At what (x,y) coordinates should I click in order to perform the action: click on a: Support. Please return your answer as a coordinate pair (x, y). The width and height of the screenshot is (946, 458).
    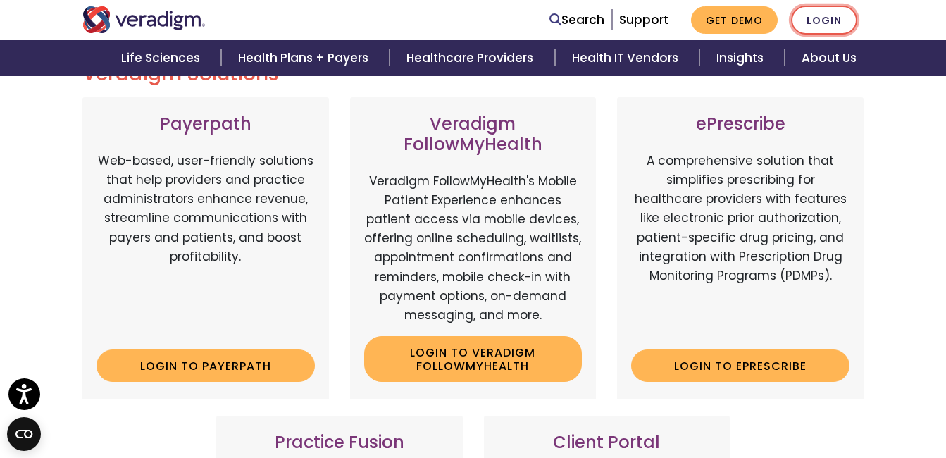
    Looking at the image, I should click on (644, 20).